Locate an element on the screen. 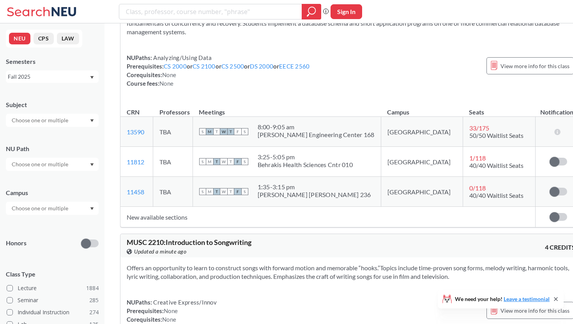 Image resolution: width=573 pixels, height=324 pixels. div: Fall 2025Dropdown arrow is located at coordinates (52, 77).